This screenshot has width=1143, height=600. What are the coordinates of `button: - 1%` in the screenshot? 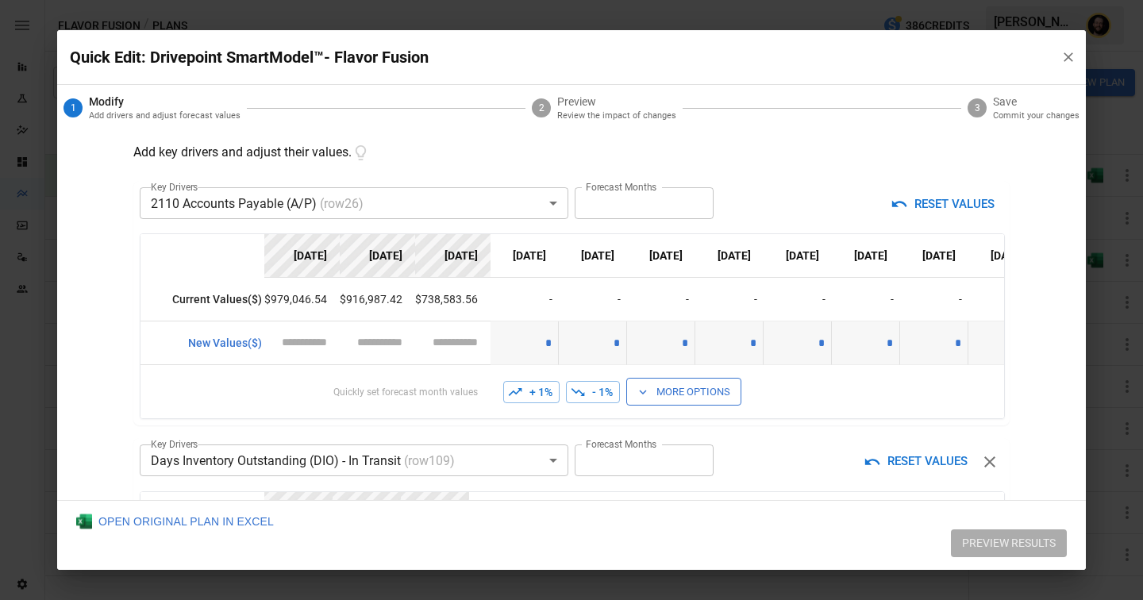 It's located at (593, 392).